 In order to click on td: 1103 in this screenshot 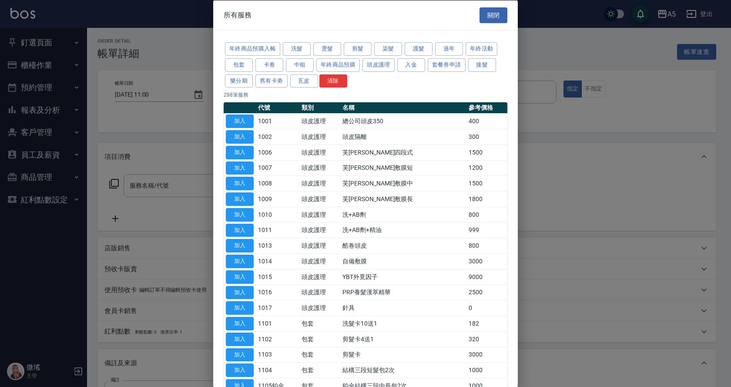, I will do `click(277, 354)`.